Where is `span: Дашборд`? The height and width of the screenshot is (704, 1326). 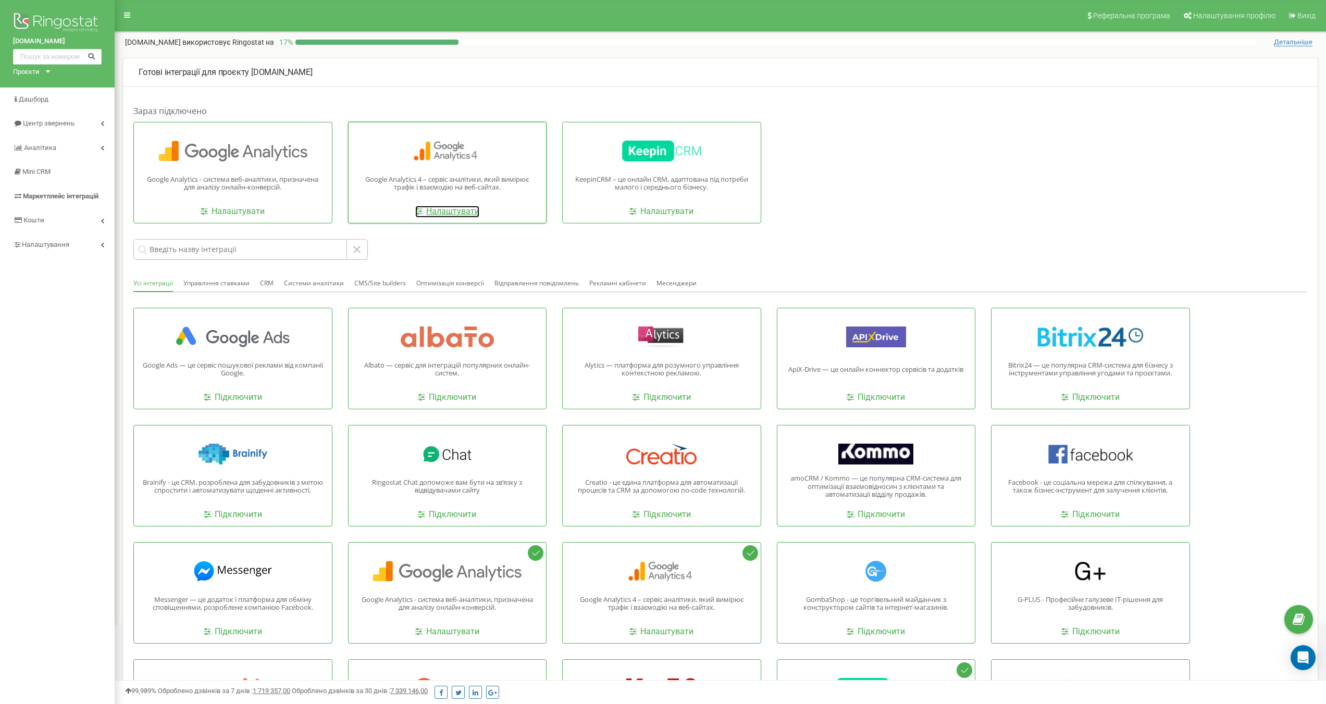
span: Дашборд is located at coordinates (33, 99).